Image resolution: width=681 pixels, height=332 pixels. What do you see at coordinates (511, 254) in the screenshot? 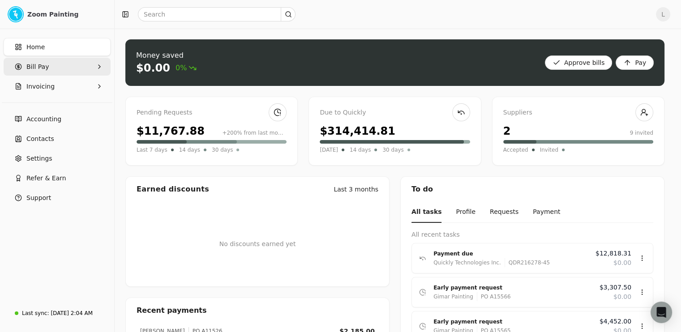
I see `div: Payment due` at bounding box center [511, 254].